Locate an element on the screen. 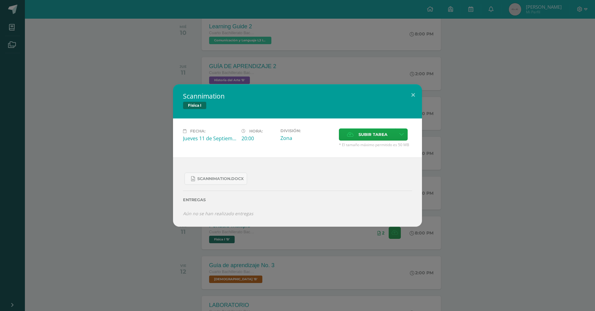 This screenshot has height=311, width=595. div: Zona is located at coordinates (307, 138).